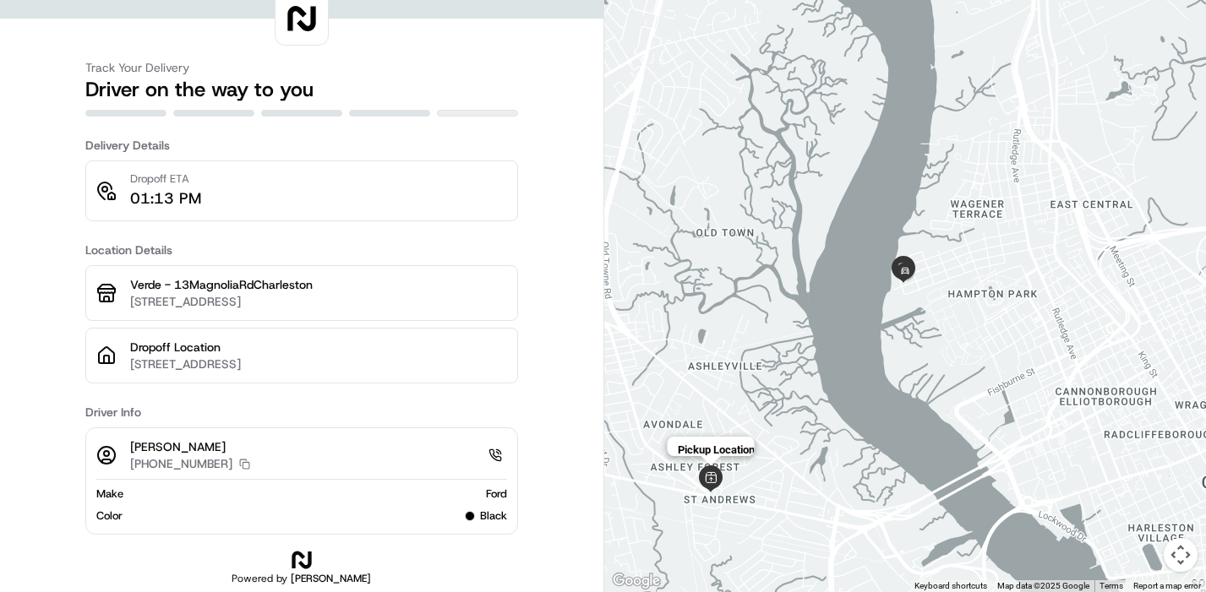 This screenshot has width=1206, height=592. What do you see at coordinates (302, 90) in the screenshot?
I see `h2: Driver on the way to you` at bounding box center [302, 90].